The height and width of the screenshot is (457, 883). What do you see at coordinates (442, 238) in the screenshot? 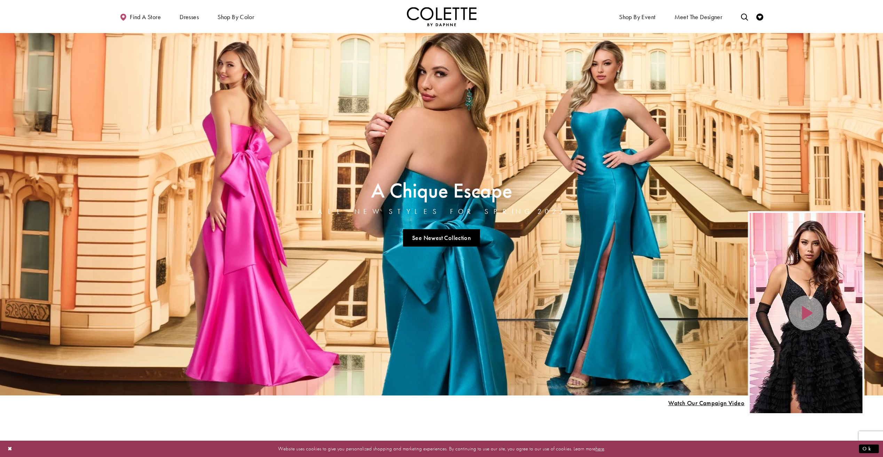
I see `a: See Newest Collection A Chique Escape All New Styles For Spring 2025` at bounding box center [442, 238].